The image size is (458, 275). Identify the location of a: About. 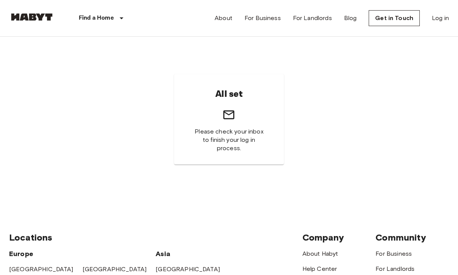
(223, 18).